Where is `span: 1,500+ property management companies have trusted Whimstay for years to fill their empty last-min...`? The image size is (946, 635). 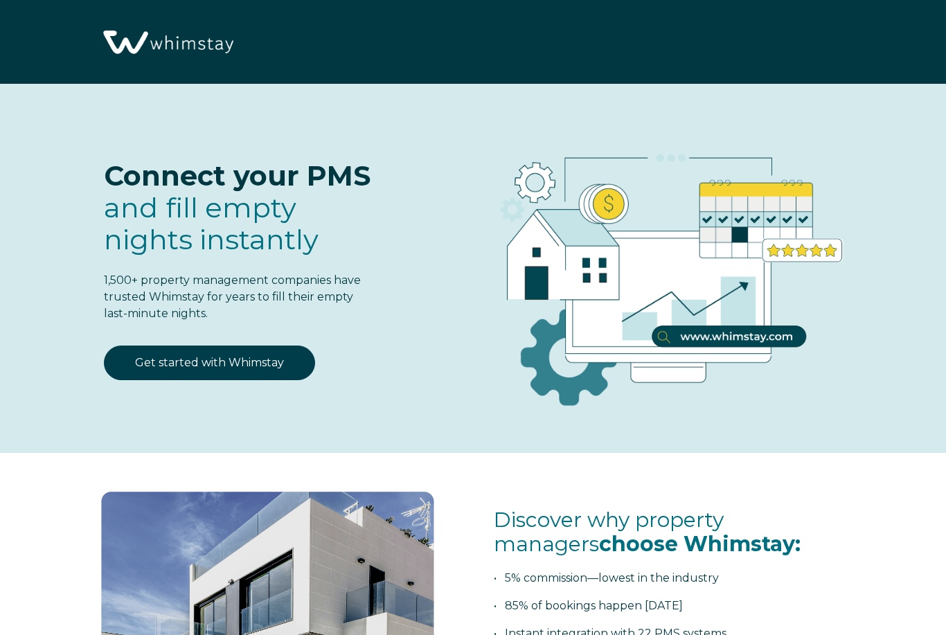
span: 1,500+ property management companies have trusted Whimstay for years to fill their empty last-min... is located at coordinates (232, 296).